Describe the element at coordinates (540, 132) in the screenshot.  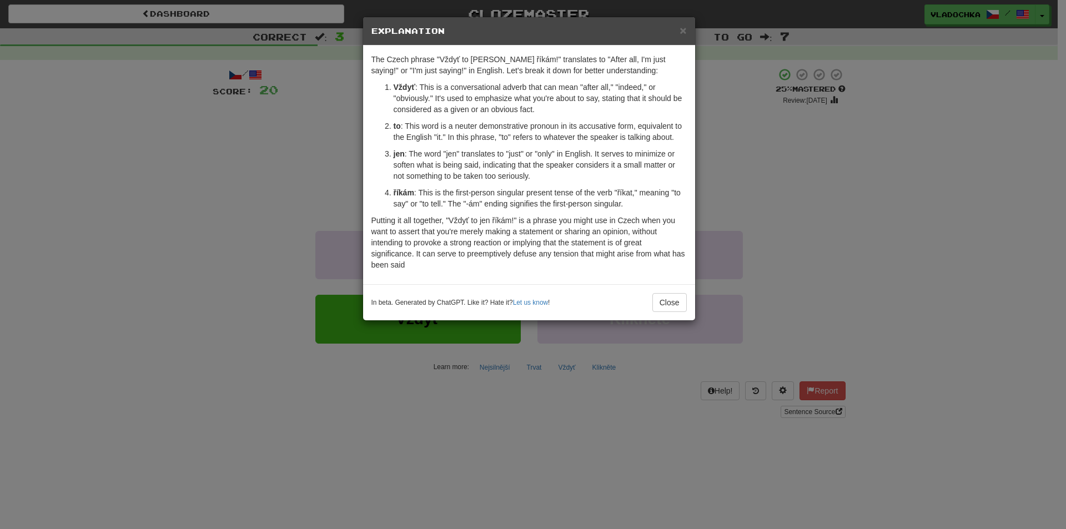
I see `p: : This word is a neuter demonstrative pronoun in its accusative form, equivalent to the English "...` at that location.